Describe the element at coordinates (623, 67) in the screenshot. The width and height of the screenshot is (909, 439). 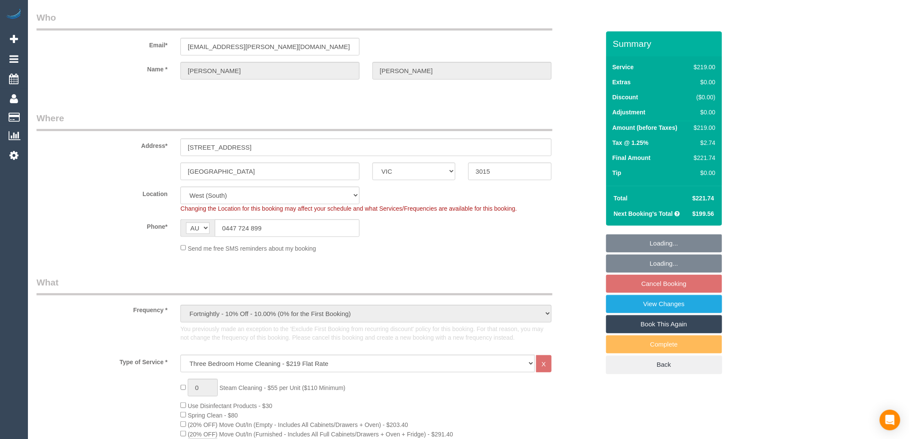
I see `label: Service` at that location.